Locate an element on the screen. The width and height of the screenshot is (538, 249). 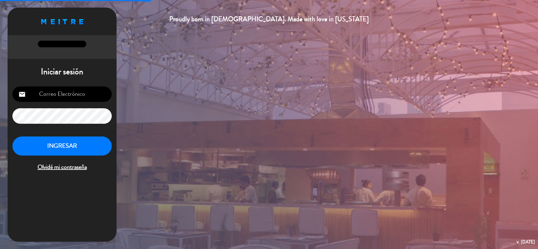
i: email is located at coordinates (22, 94).